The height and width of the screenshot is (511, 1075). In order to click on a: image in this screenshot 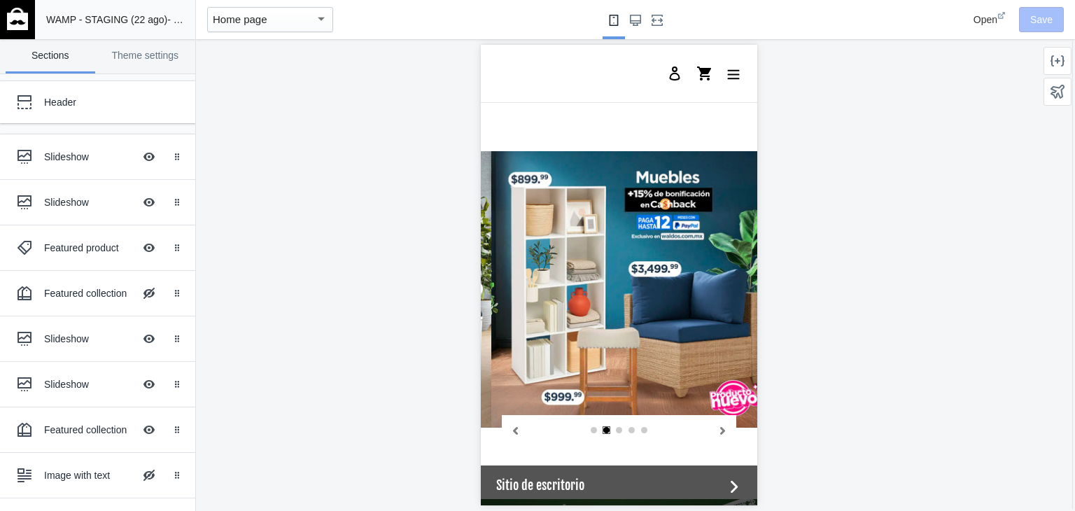, I will do `click(40, 29)`.